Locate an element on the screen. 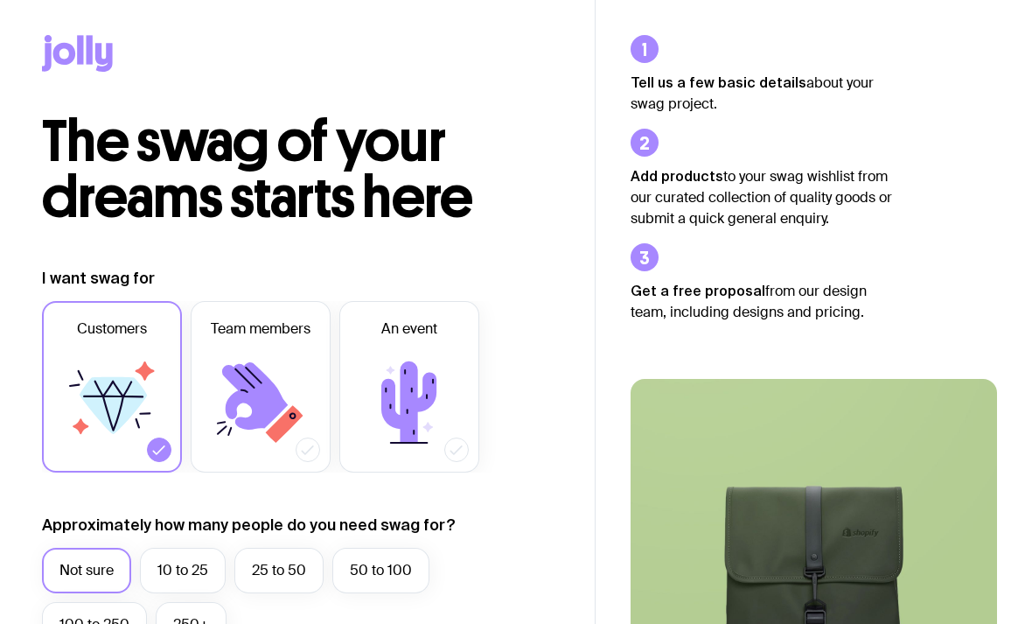  p: from our design team, including designs and pricing. is located at coordinates (762, 301).